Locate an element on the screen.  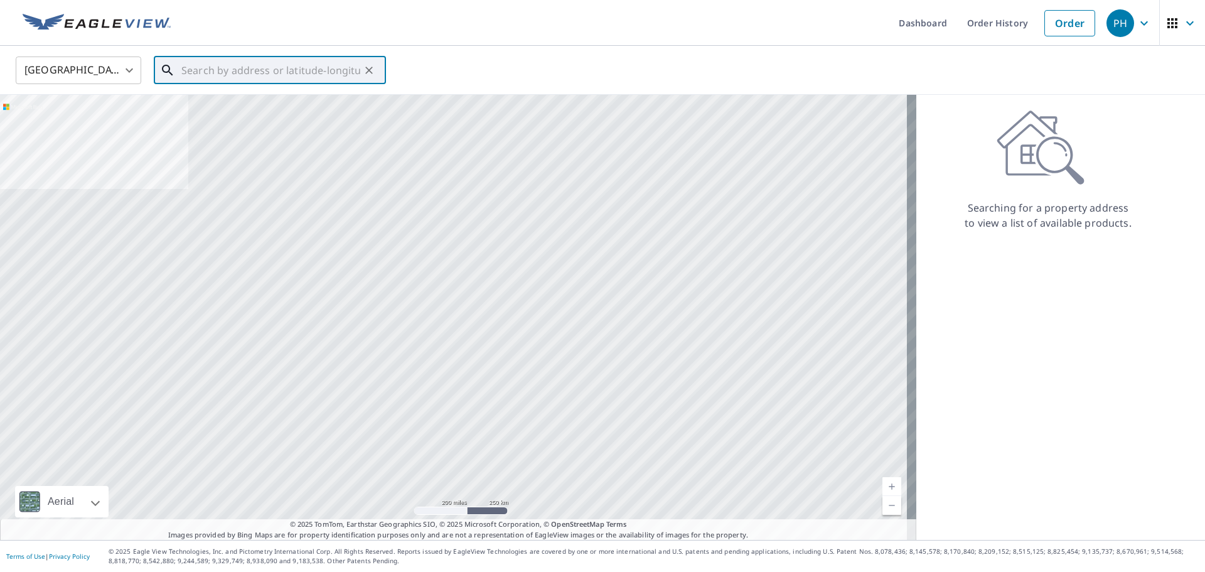
a: Terms is located at coordinates (616, 523).